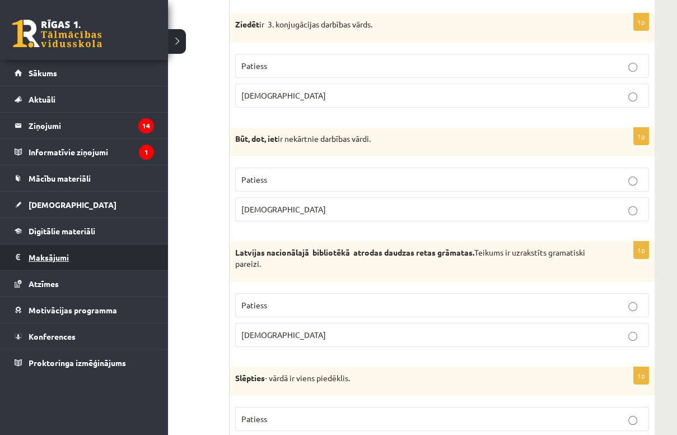 The height and width of the screenshot is (435, 677). Describe the element at coordinates (414, 25) in the screenshot. I see `p: ir 3. konjugācijas darbības vārds.` at that location.